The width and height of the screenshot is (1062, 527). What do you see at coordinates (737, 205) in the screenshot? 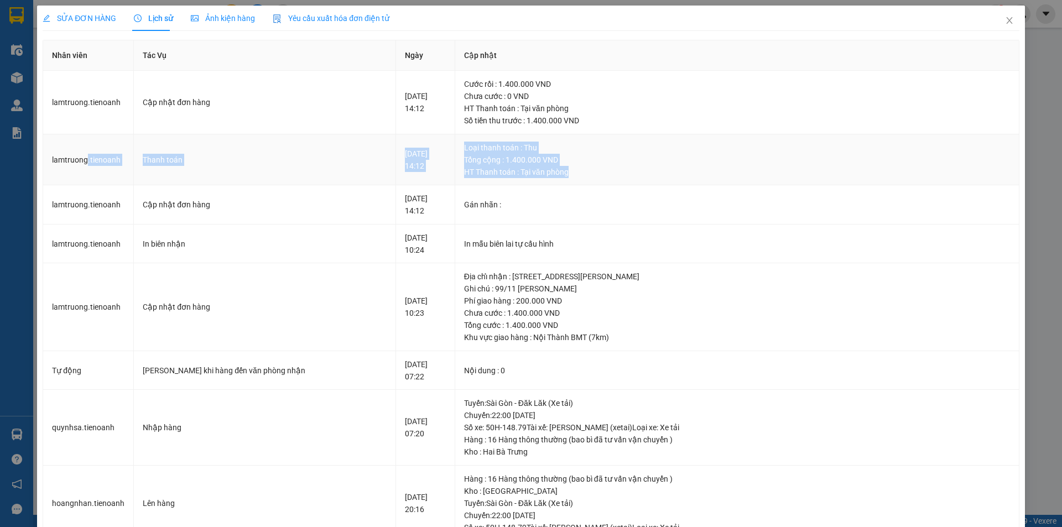
I see `div: Gán nhãn :` at bounding box center [737, 205].